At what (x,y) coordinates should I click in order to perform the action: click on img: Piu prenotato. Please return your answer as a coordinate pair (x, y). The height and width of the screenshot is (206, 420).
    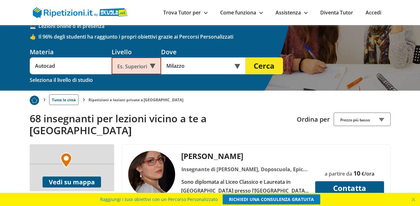
    Looking at the image, I should click on (34, 100).